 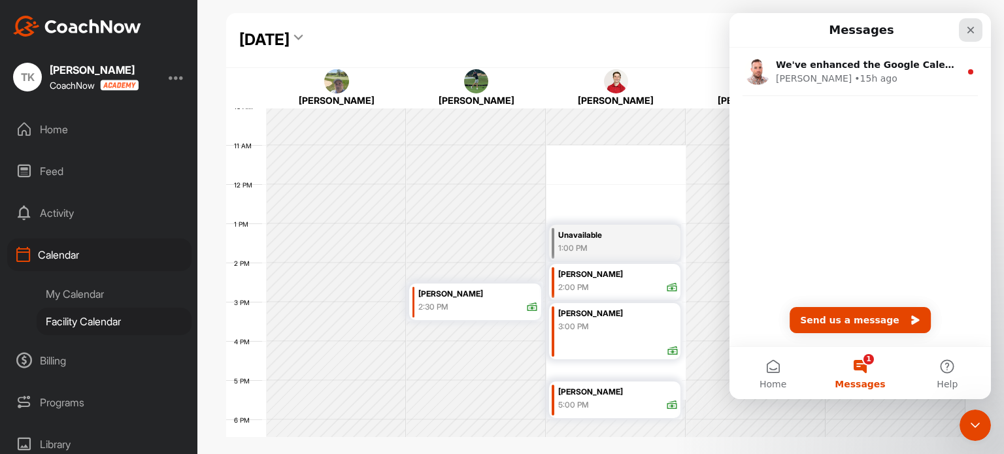 I want to click on div: Calendar, so click(x=99, y=255).